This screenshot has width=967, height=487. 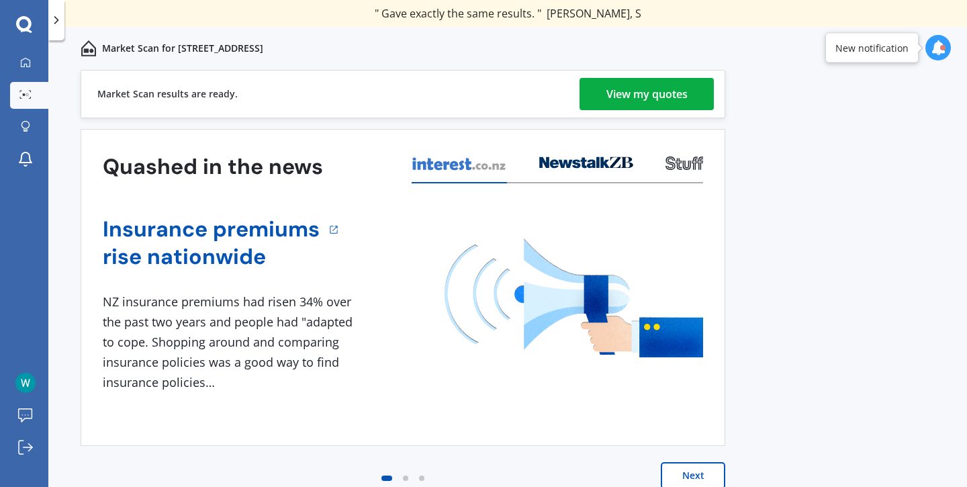 What do you see at coordinates (211, 257) in the screenshot?
I see `h4: rise nationwide` at bounding box center [211, 257].